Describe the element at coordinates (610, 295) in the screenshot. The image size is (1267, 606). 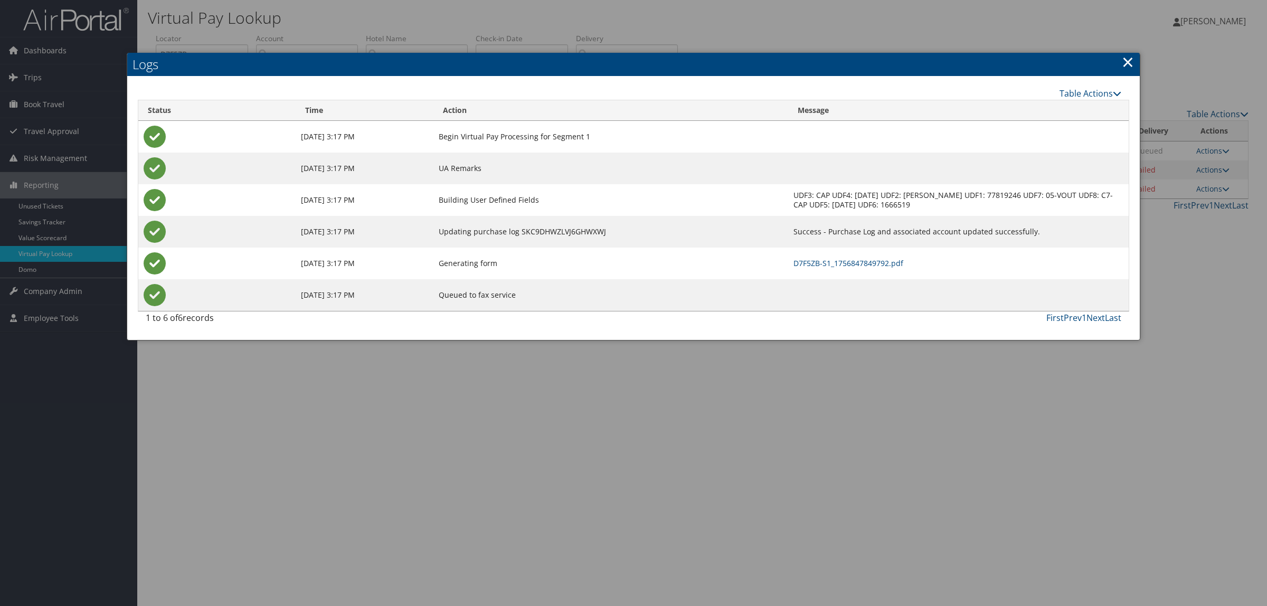
I see `td: Queued to fax service` at that location.